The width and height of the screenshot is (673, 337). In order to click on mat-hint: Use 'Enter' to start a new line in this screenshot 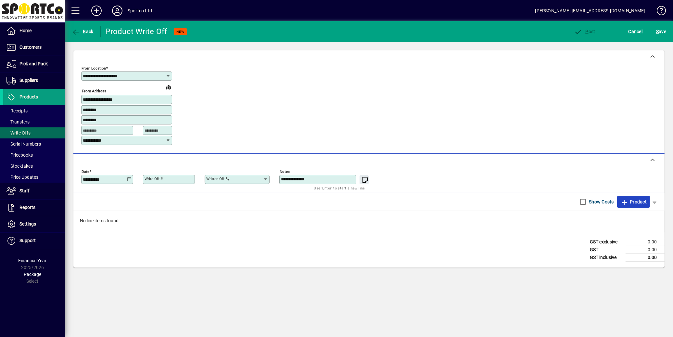, I will do `click(339, 188)`.